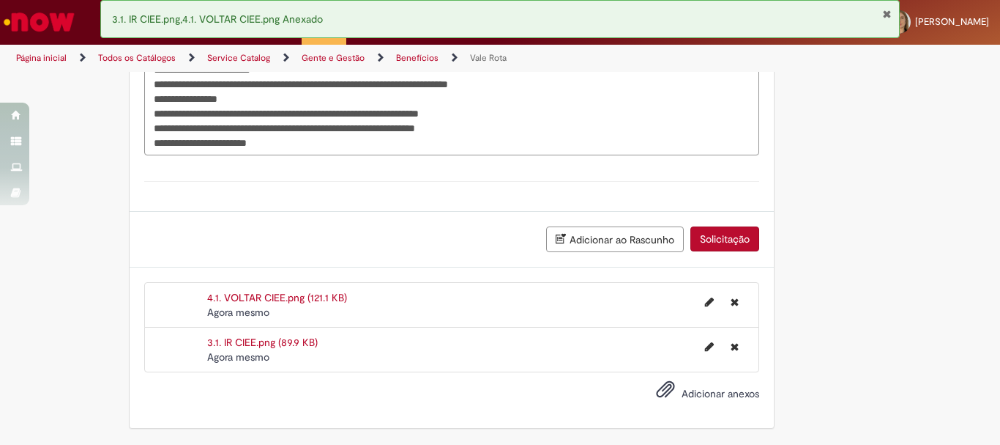  I want to click on a: Página inicial, so click(41, 58).